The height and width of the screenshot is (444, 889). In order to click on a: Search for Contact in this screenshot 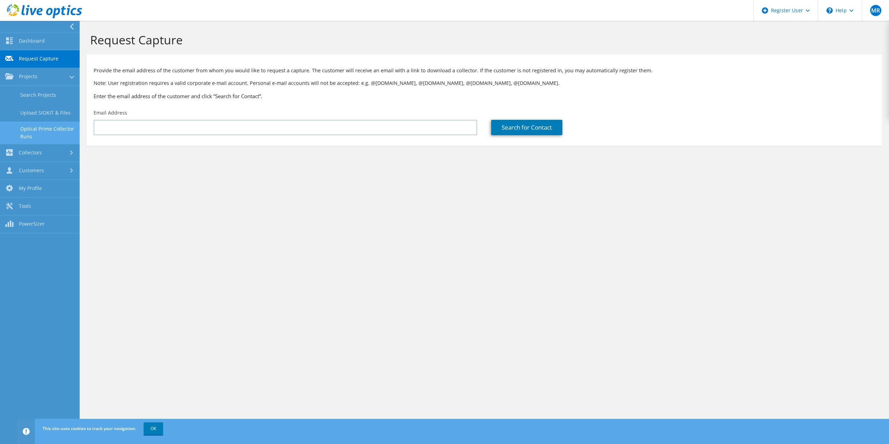, I will do `click(527, 127)`.